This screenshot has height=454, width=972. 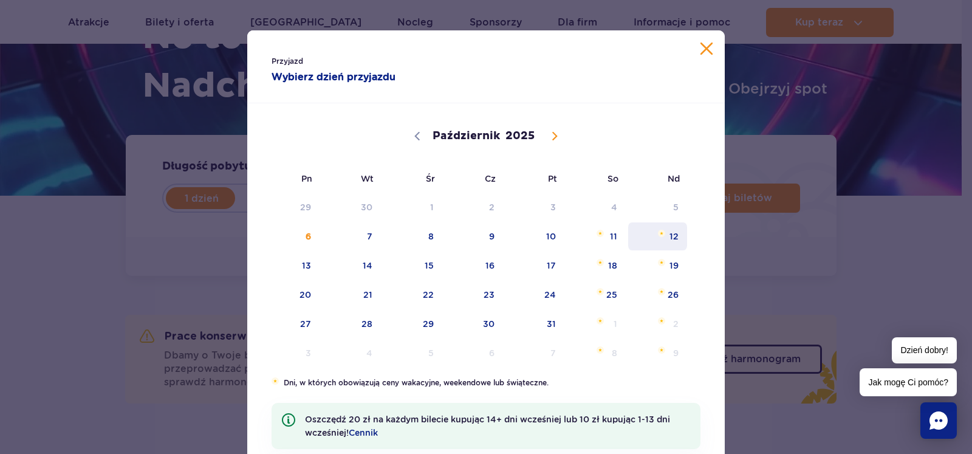 What do you see at coordinates (535, 324) in the screenshot?
I see `span: Październik 31, 2025` at bounding box center [535, 324].